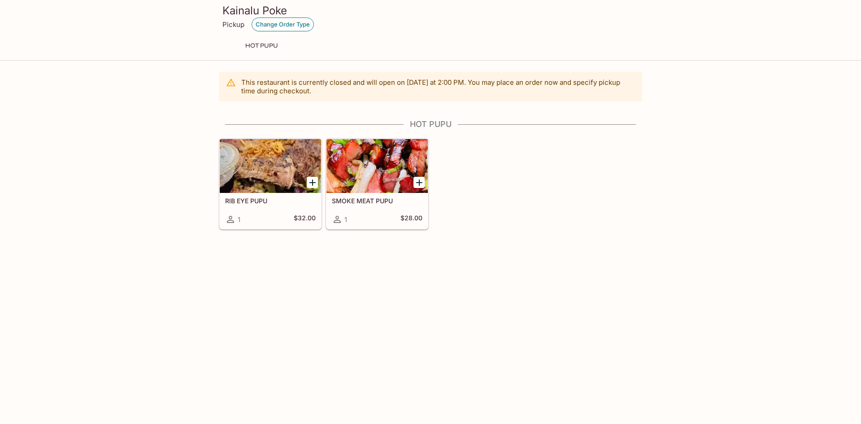 The width and height of the screenshot is (861, 424). What do you see at coordinates (270, 166) in the screenshot?
I see `div: RIB EYE PUPU` at bounding box center [270, 166].